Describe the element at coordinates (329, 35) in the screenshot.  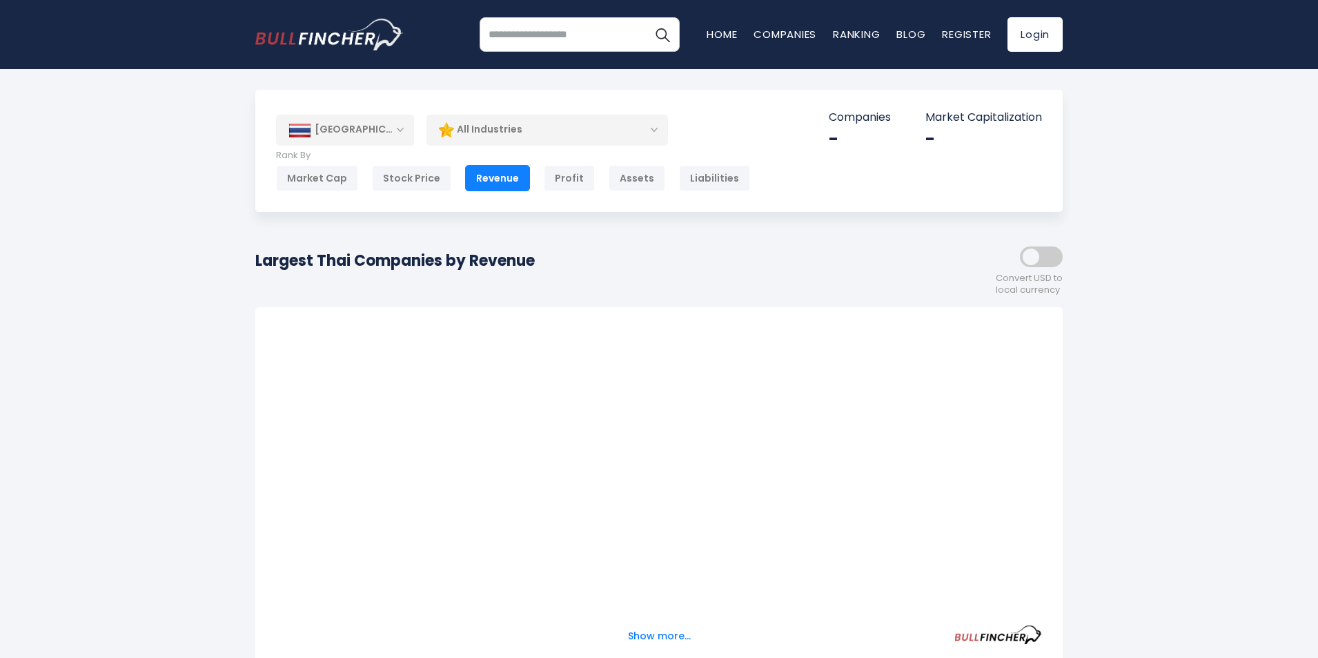
I see `img: bullfincher logo` at that location.